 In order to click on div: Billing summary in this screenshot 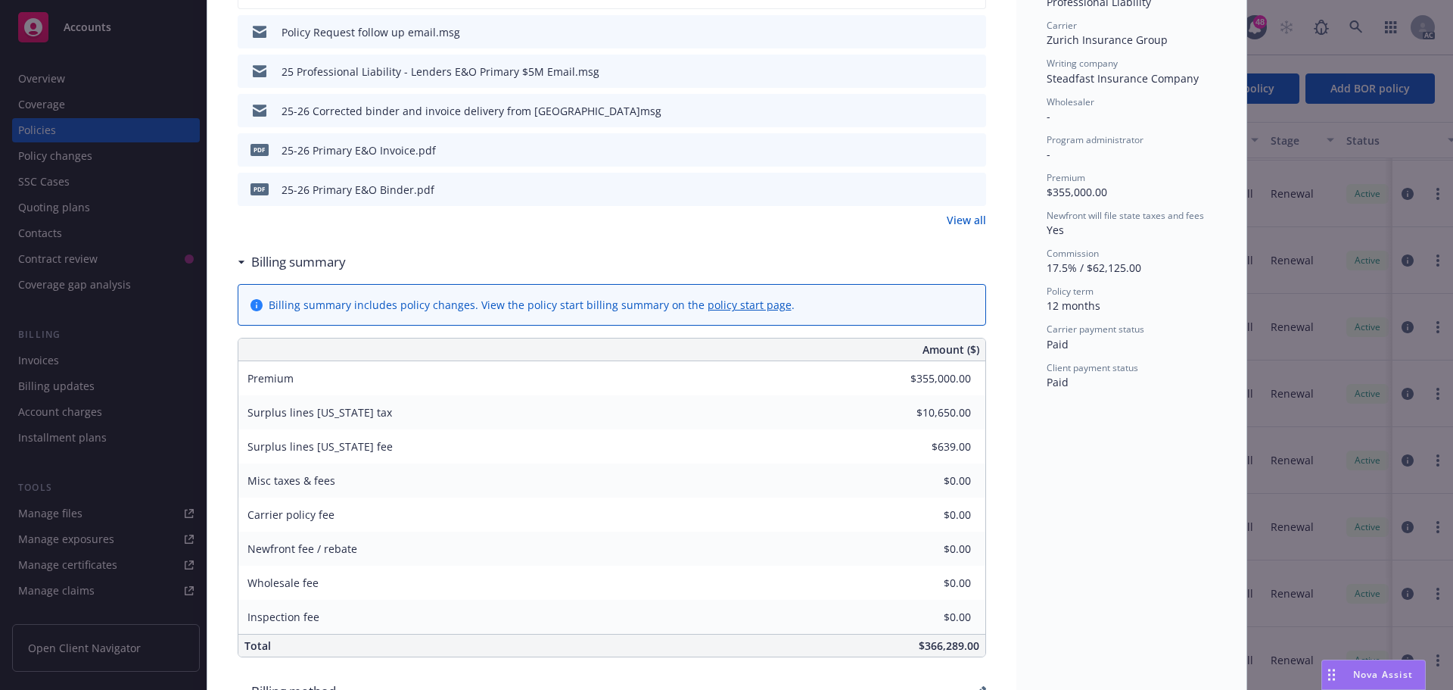, I will do `click(291, 262)`.